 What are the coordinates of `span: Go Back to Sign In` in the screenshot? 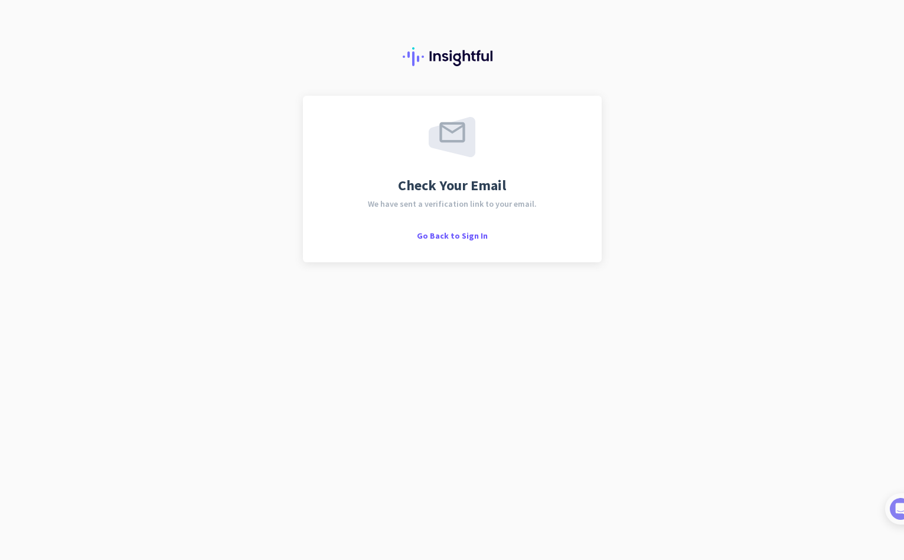 It's located at (452, 236).